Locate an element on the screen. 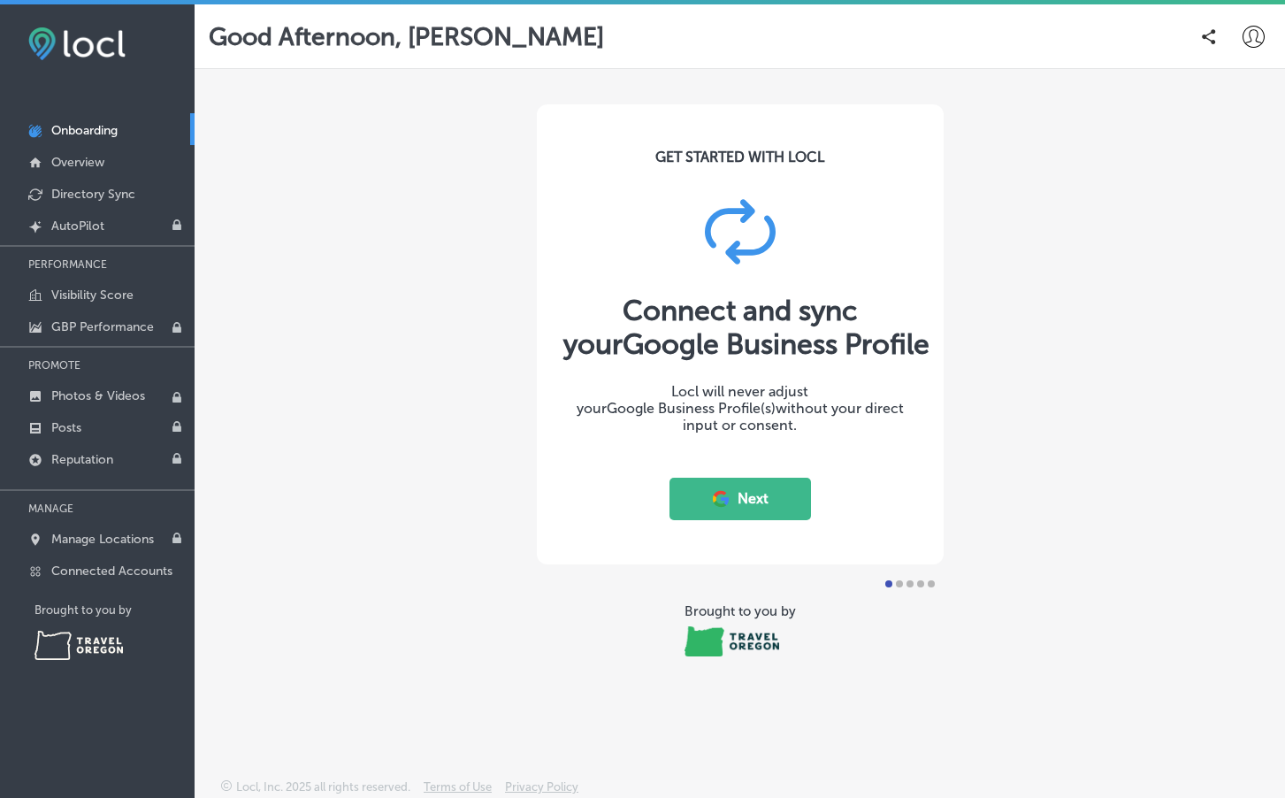 This screenshot has height=798, width=1285. p: Connected Accounts is located at coordinates (111, 571).